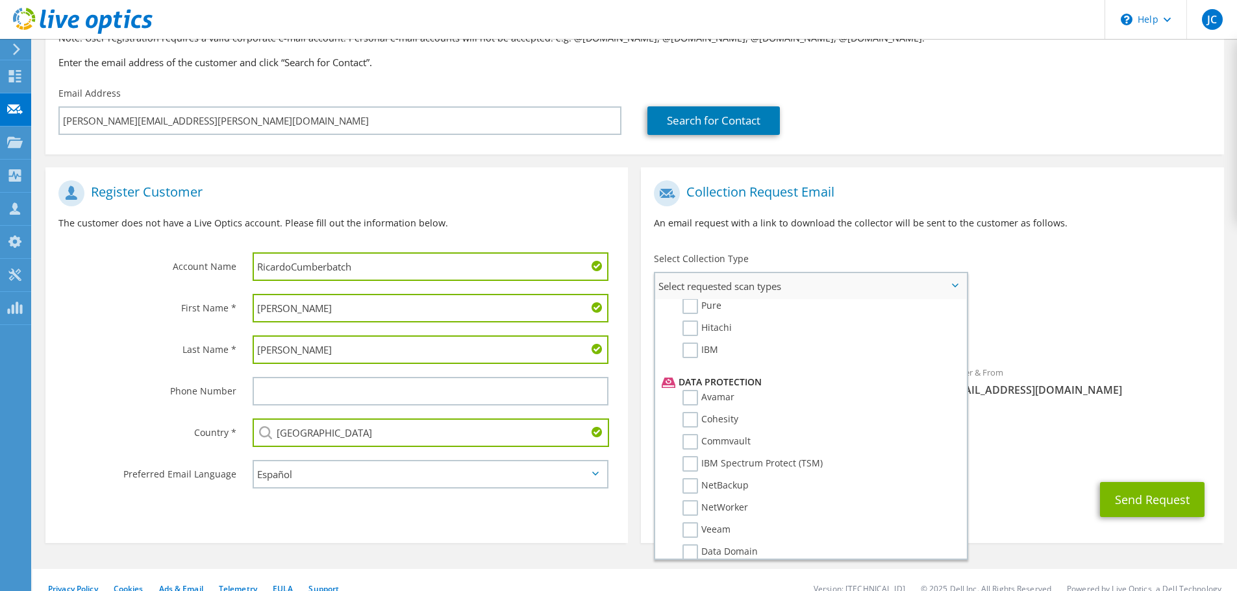 Image resolution: width=1237 pixels, height=591 pixels. Describe the element at coordinates (1126, 19) in the screenshot. I see `svg: \n` at that location.